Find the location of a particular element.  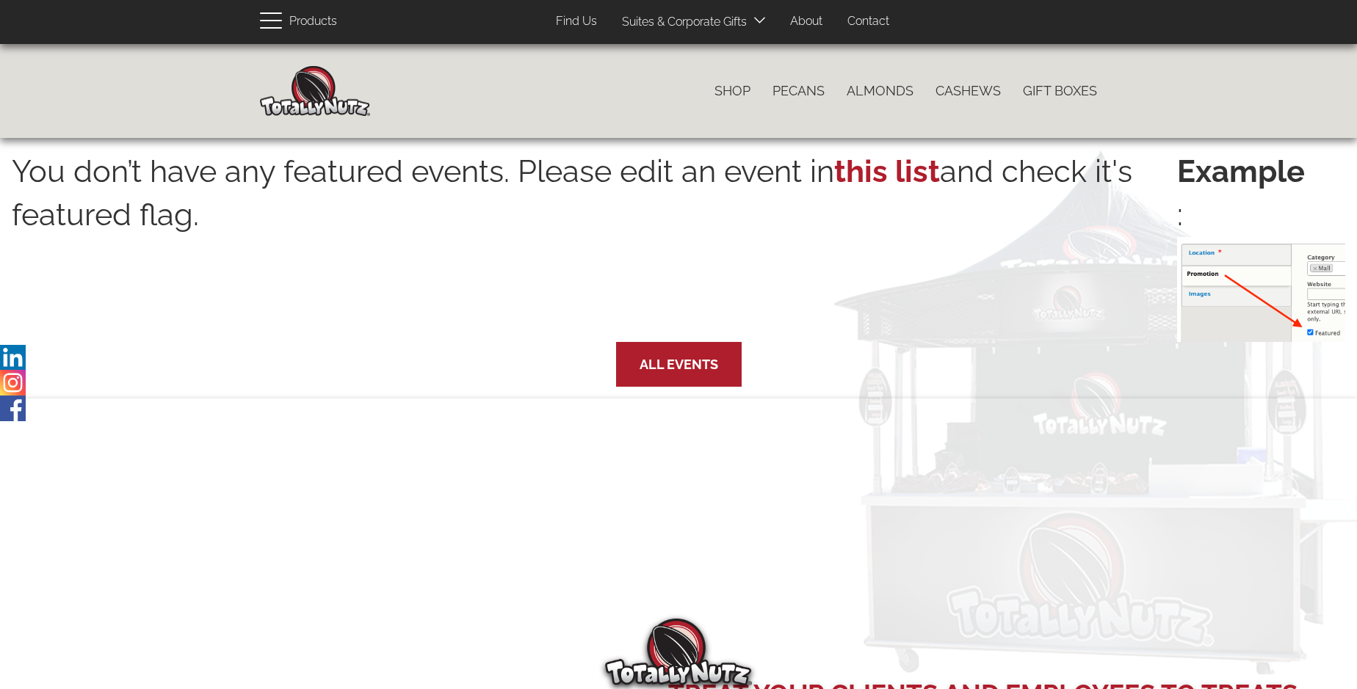

a: About is located at coordinates (806, 21).